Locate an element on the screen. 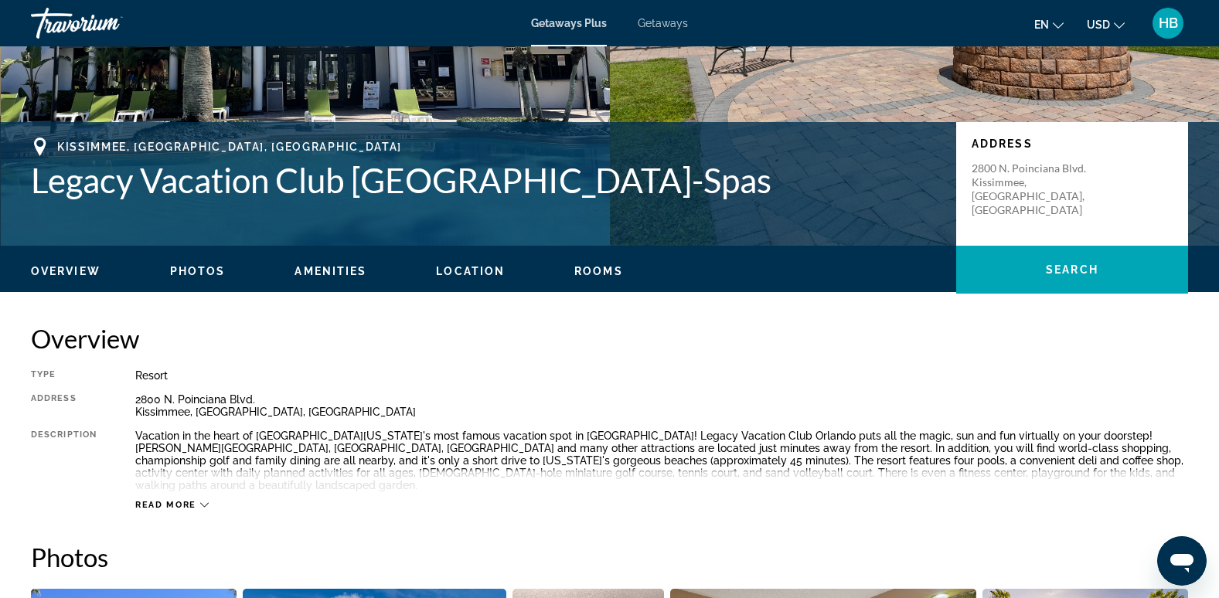  h2: Photos is located at coordinates (609, 557).